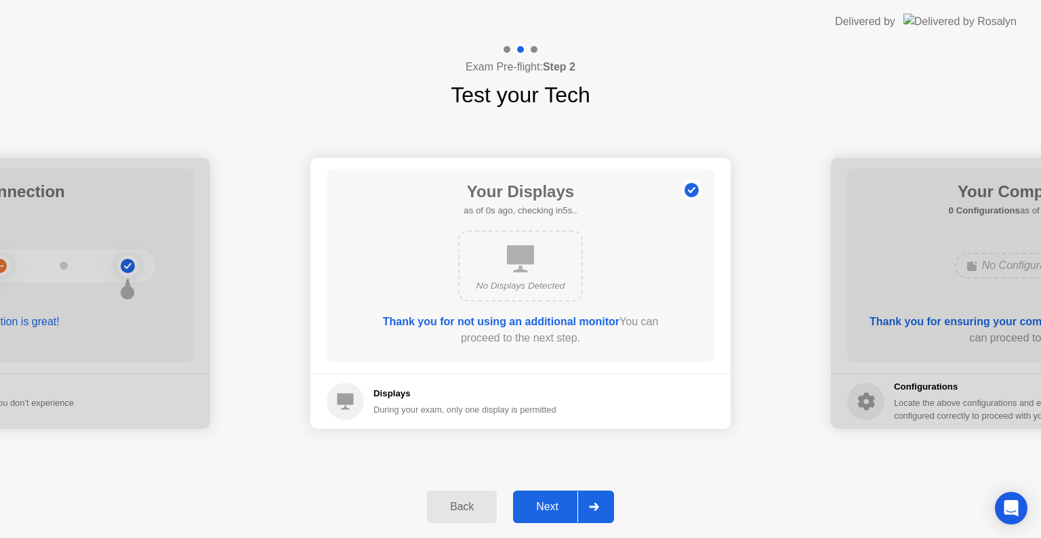  Describe the element at coordinates (520, 211) in the screenshot. I see `h5: as of 0s ago, checking in5s..` at that location.